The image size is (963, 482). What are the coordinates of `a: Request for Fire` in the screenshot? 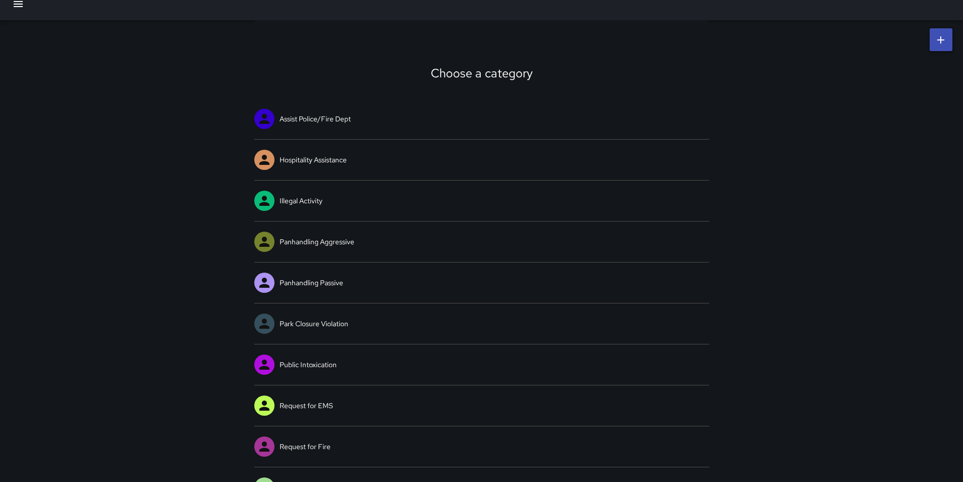 It's located at (482, 446).